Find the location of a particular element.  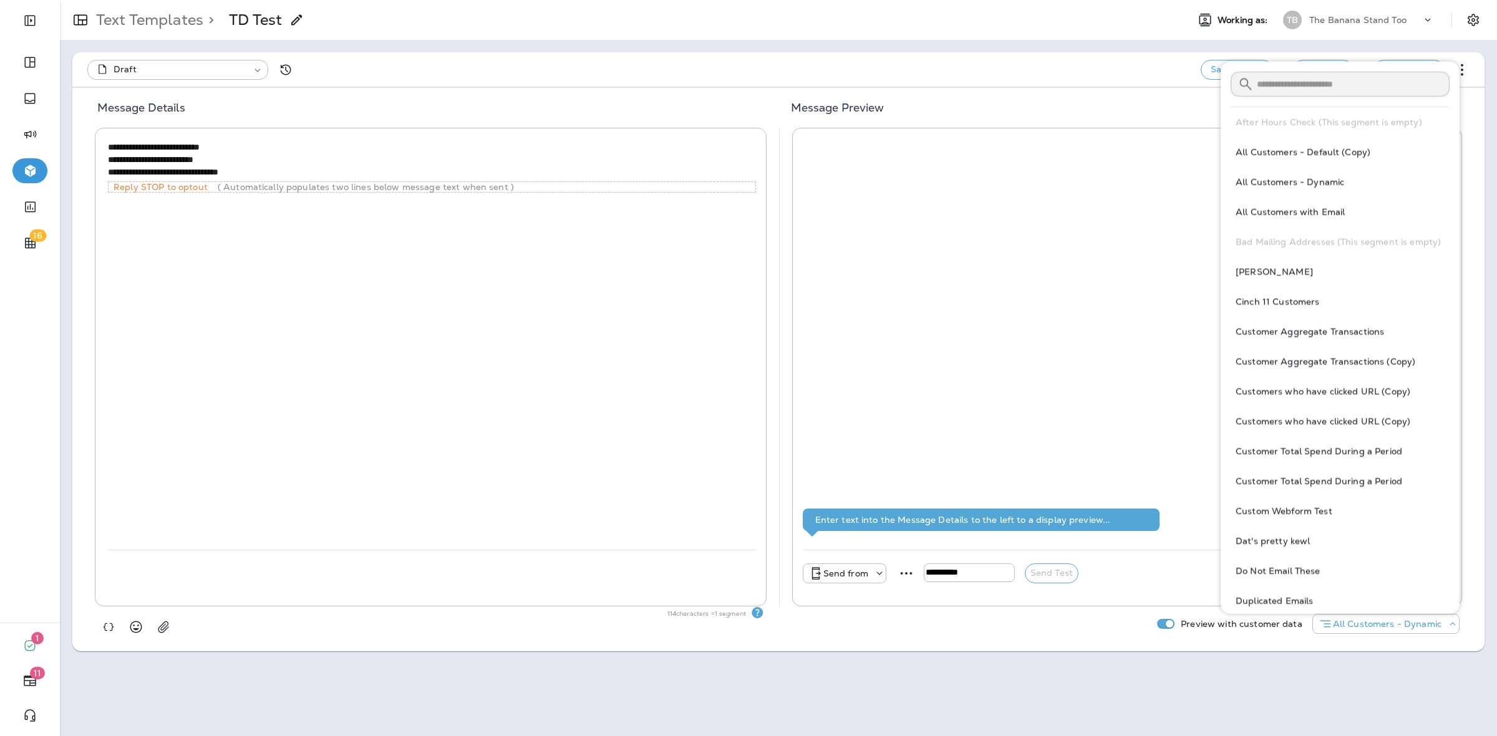

span: Customer Aggregate Transactions is located at coordinates (1310, 332).